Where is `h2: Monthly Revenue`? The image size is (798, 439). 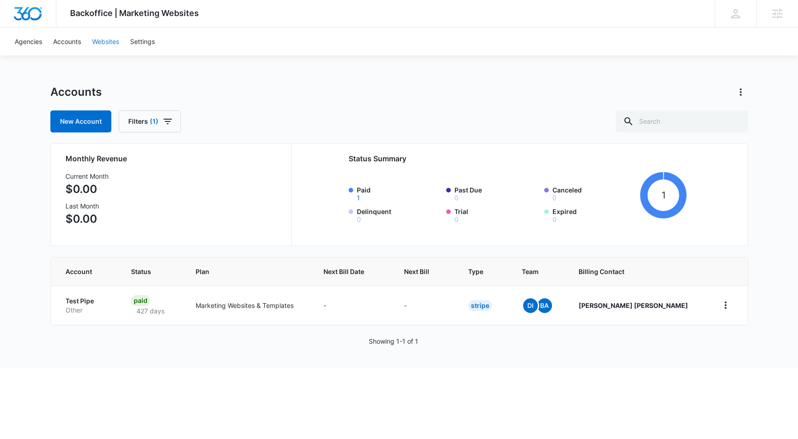 h2: Monthly Revenue is located at coordinates (173, 158).